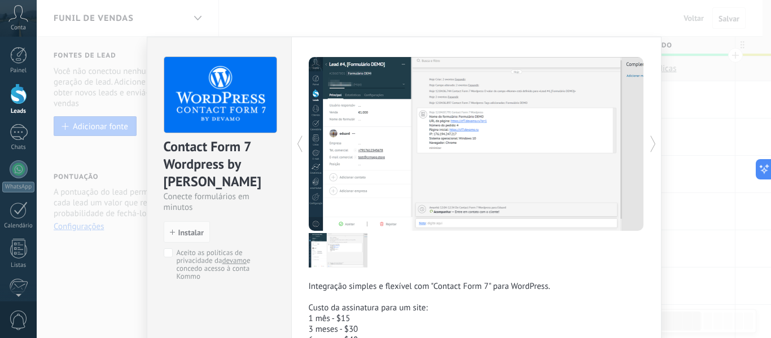 The height and width of the screenshot is (338, 771). I want to click on div: Calendário, so click(19, 226).